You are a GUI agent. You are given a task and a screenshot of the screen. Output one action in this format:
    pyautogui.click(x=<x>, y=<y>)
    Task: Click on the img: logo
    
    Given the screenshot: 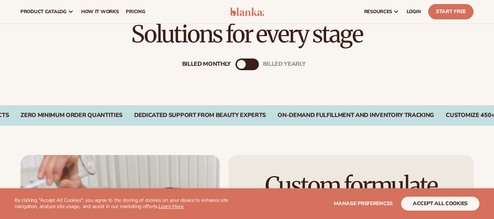 What is the action you would take?
    pyautogui.click(x=247, y=12)
    